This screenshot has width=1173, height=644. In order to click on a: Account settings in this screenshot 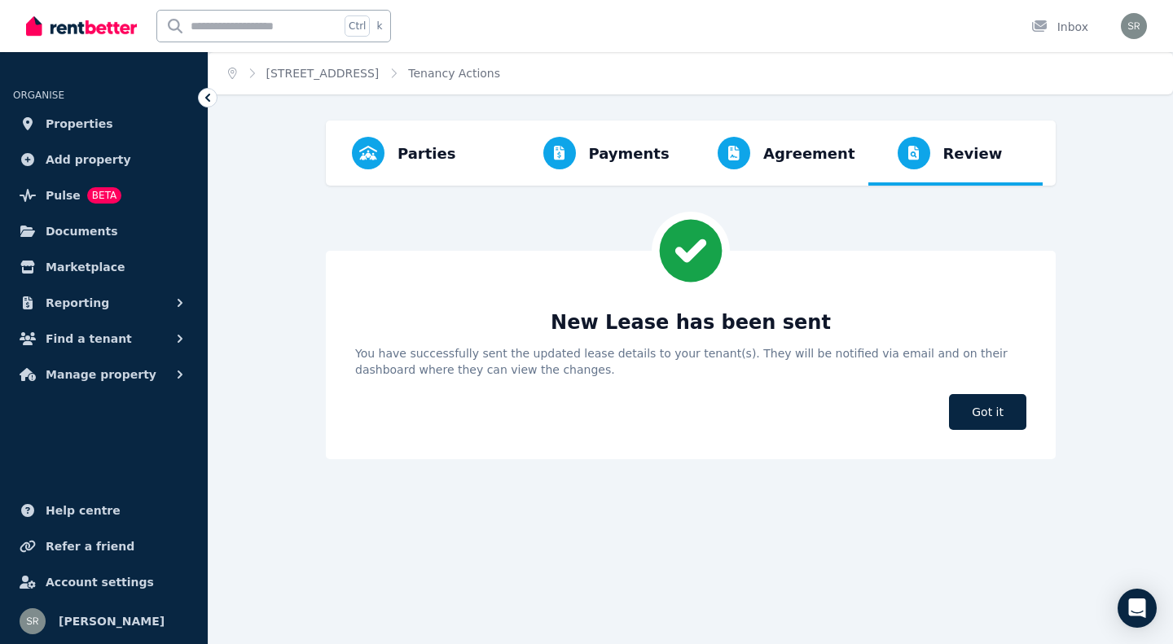, I will do `click(103, 582)`.